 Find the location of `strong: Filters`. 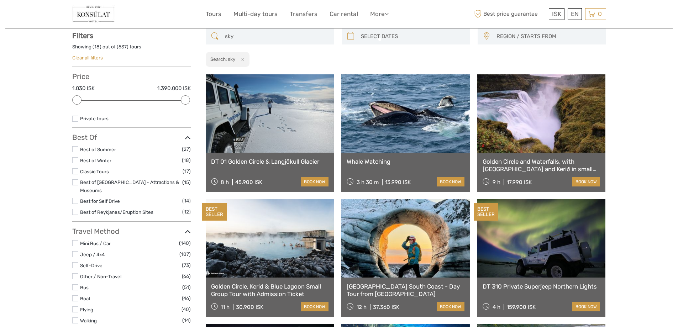

strong: Filters is located at coordinates (83, 36).